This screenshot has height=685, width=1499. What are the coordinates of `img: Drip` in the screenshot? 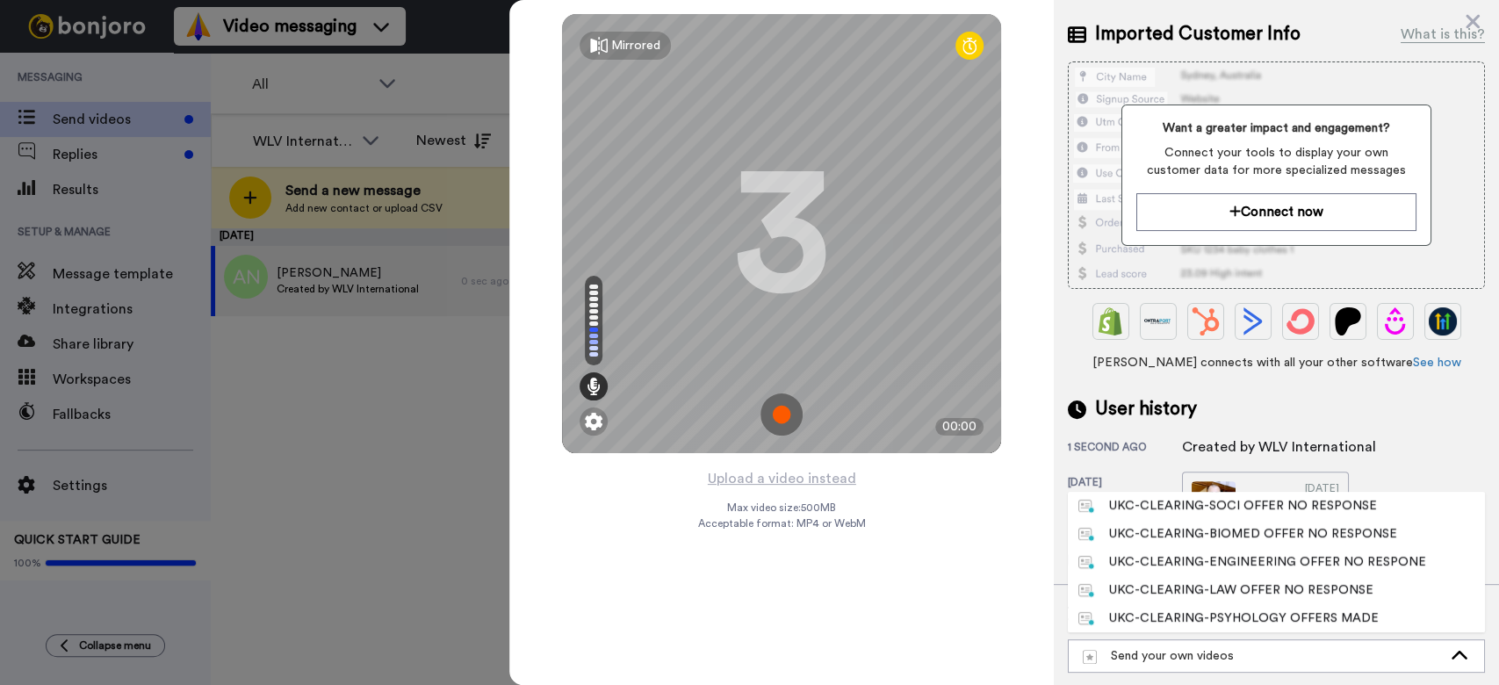 It's located at (1396, 321).